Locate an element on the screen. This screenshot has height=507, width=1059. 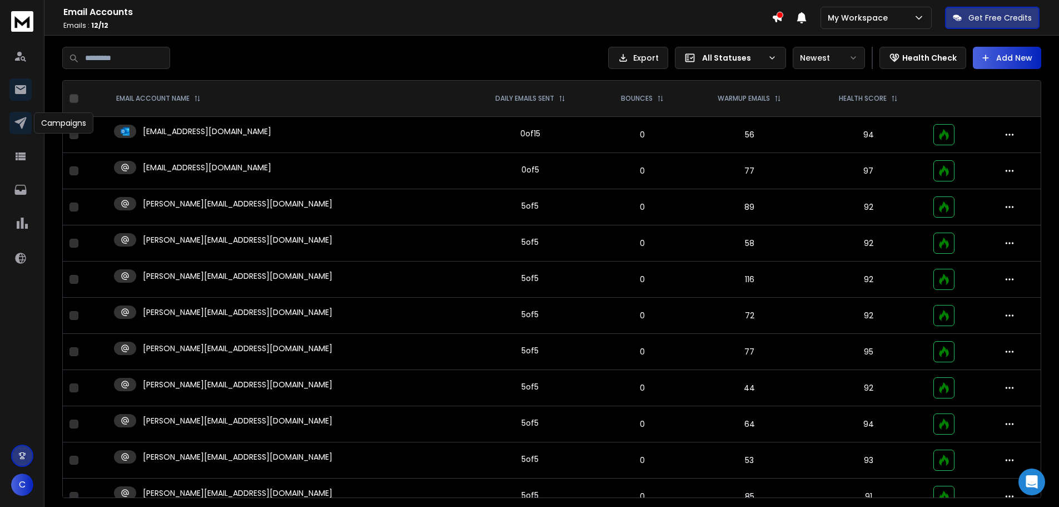
p: Emails : is located at coordinates (418, 26).